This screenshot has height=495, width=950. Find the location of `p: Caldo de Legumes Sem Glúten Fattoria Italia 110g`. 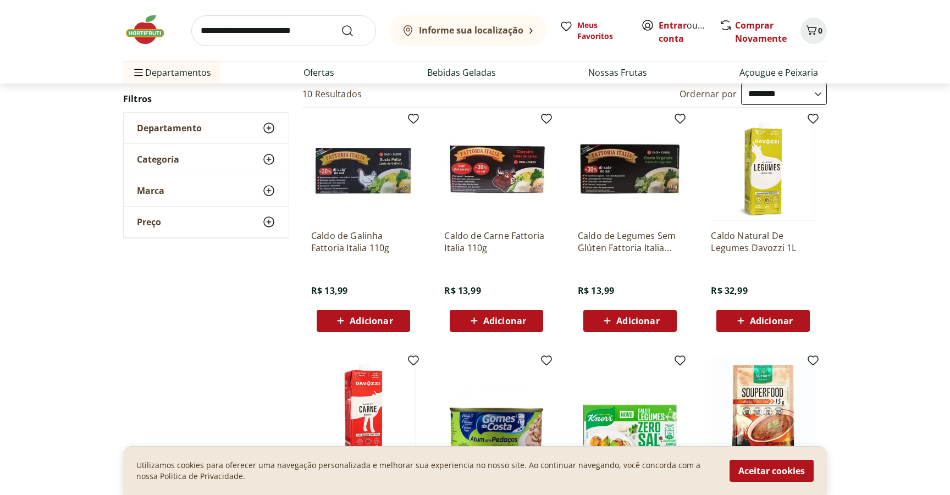

p: Caldo de Legumes Sem Glúten Fattoria Italia 110g is located at coordinates (630, 242).